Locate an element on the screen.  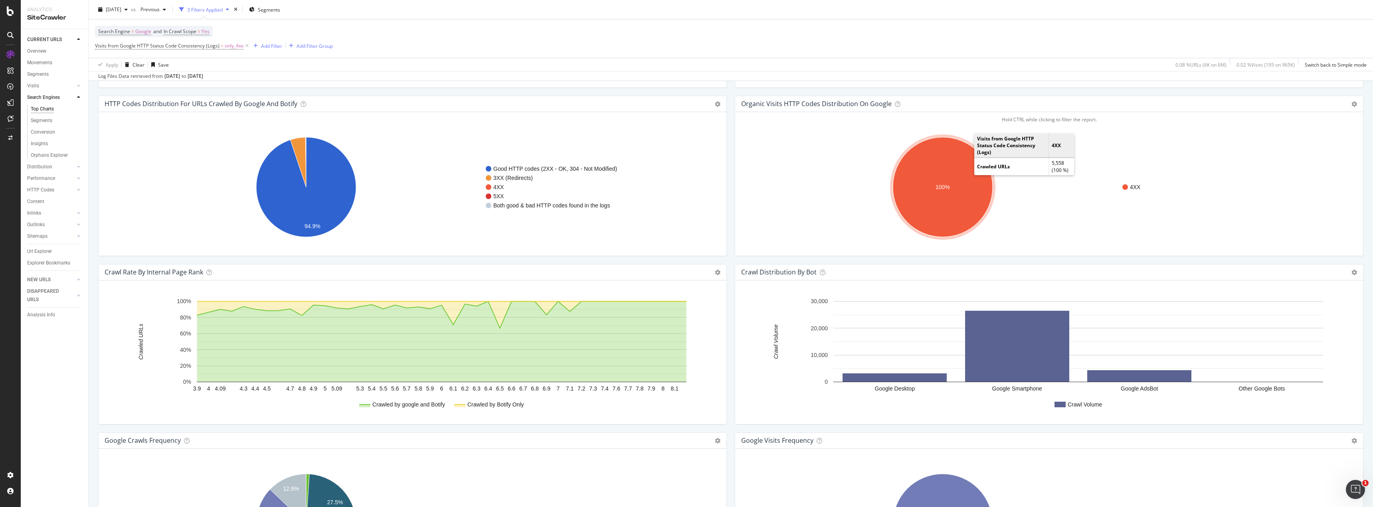
div: HTTP Codes is located at coordinates (41, 190).